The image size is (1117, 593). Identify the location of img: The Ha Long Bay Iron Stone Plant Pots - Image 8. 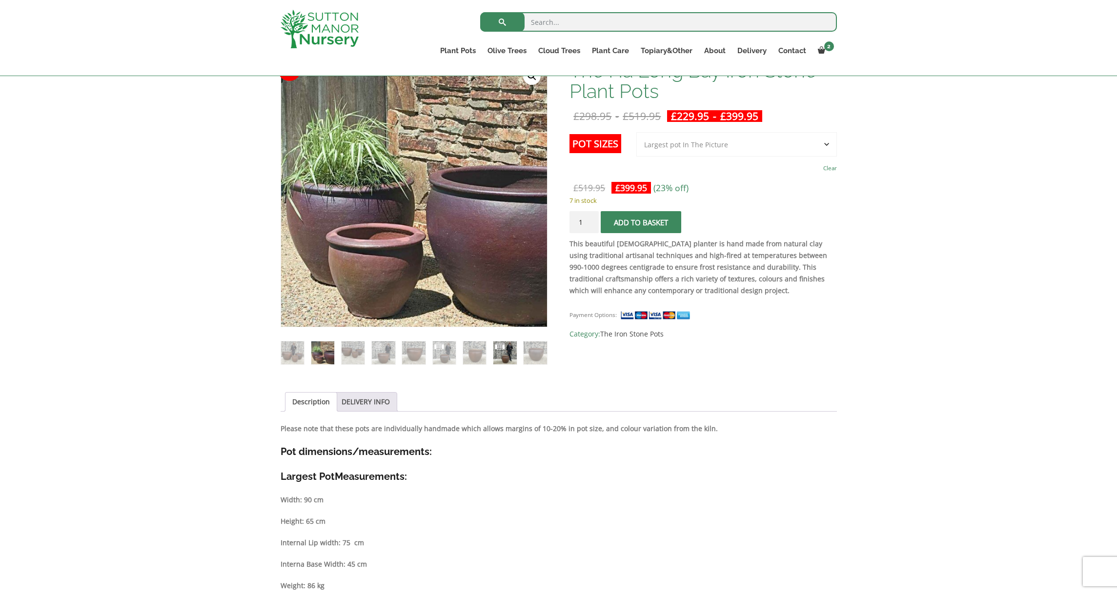
(504, 353).